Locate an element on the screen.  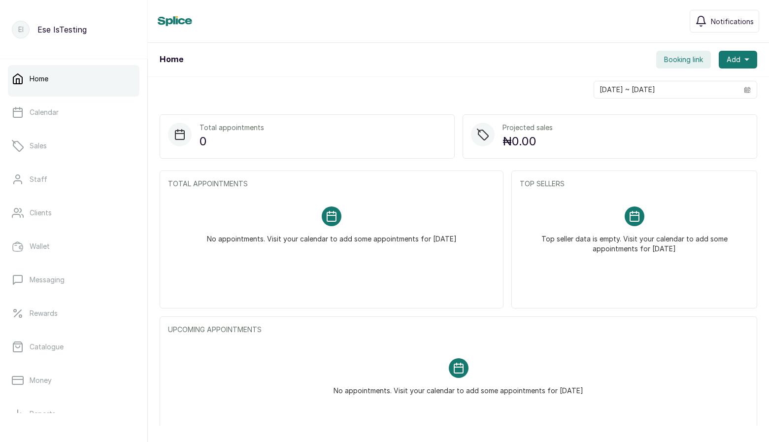
p: Home is located at coordinates (39, 79).